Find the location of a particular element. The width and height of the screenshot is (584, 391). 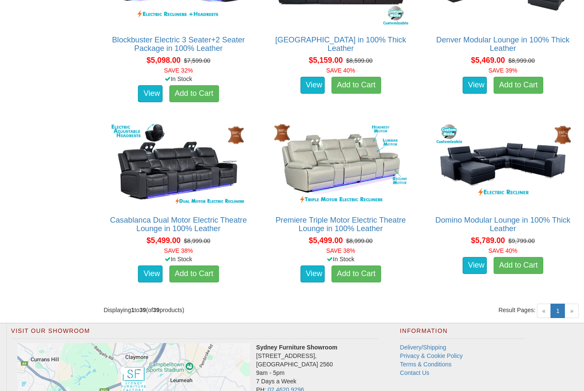

a: Casablanca Dual Motor Electric Theatre Lounge in 100% Leather is located at coordinates (178, 224).